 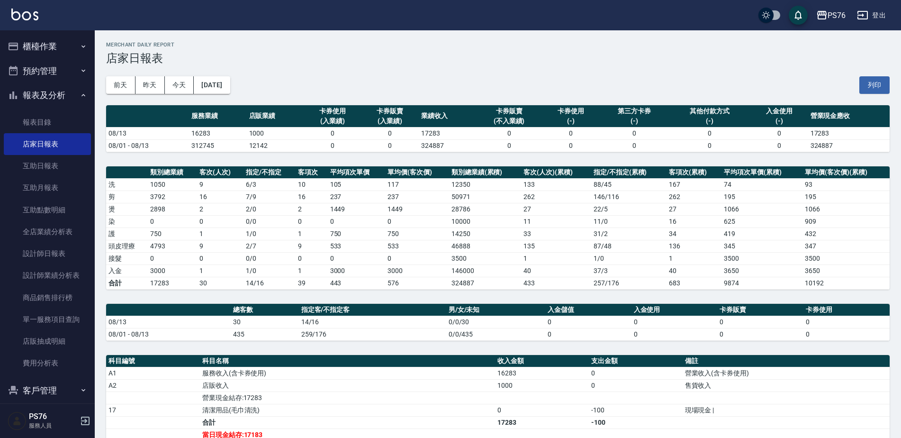 What do you see at coordinates (542, 361) in the screenshot?
I see `th: 收入金額` at bounding box center [542, 361].